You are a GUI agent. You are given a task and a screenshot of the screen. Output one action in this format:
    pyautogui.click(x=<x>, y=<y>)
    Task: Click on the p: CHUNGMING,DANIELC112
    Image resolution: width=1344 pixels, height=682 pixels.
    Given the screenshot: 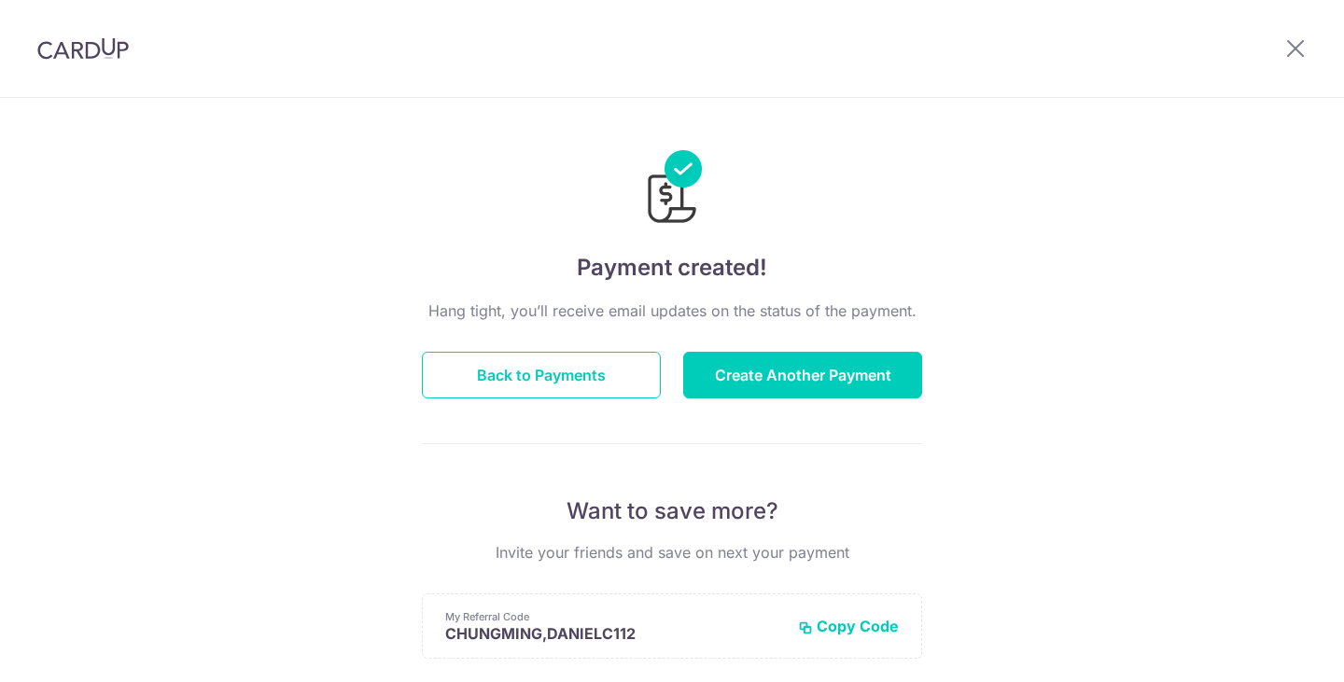 What is the action you would take?
    pyautogui.click(x=614, y=634)
    